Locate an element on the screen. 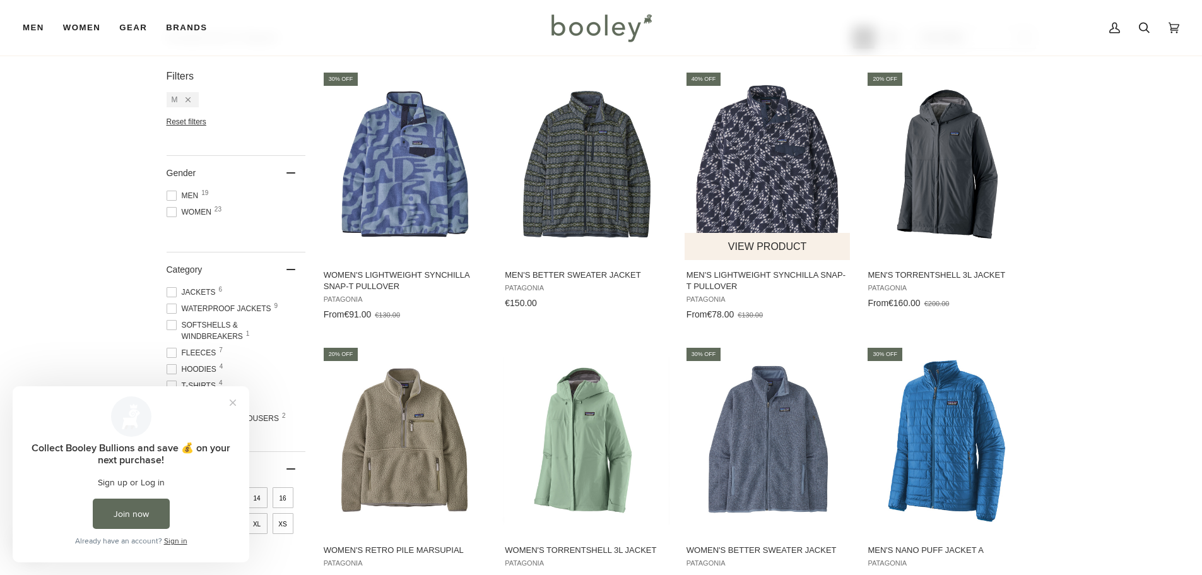 The width and height of the screenshot is (1202, 575). span: Waterproof Trousers is located at coordinates (225, 418).